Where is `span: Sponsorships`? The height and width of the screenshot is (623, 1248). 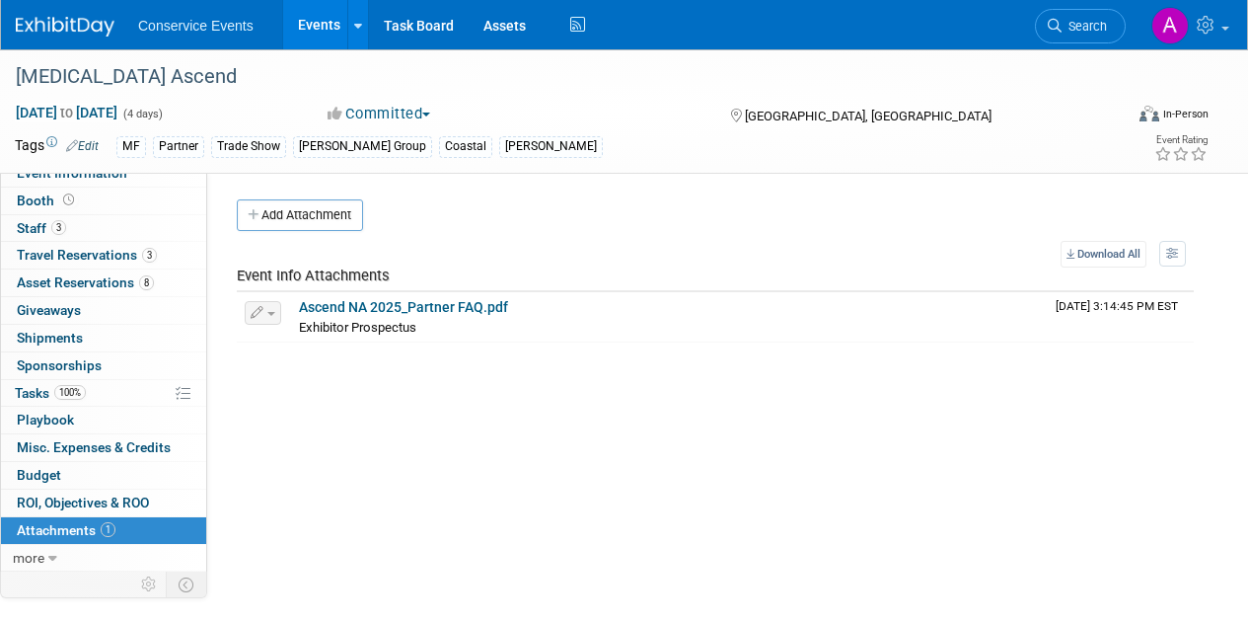
span: Sponsorships is located at coordinates (59, 365).